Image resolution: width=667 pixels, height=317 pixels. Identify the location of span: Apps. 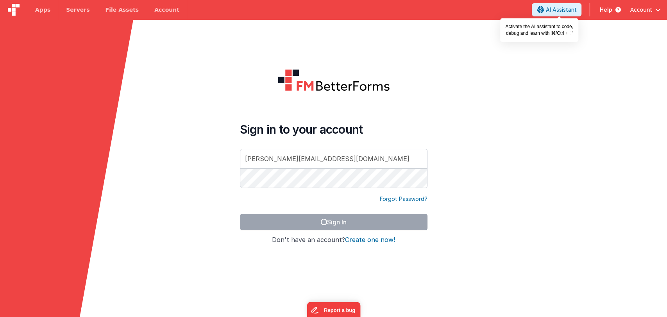
(43, 10).